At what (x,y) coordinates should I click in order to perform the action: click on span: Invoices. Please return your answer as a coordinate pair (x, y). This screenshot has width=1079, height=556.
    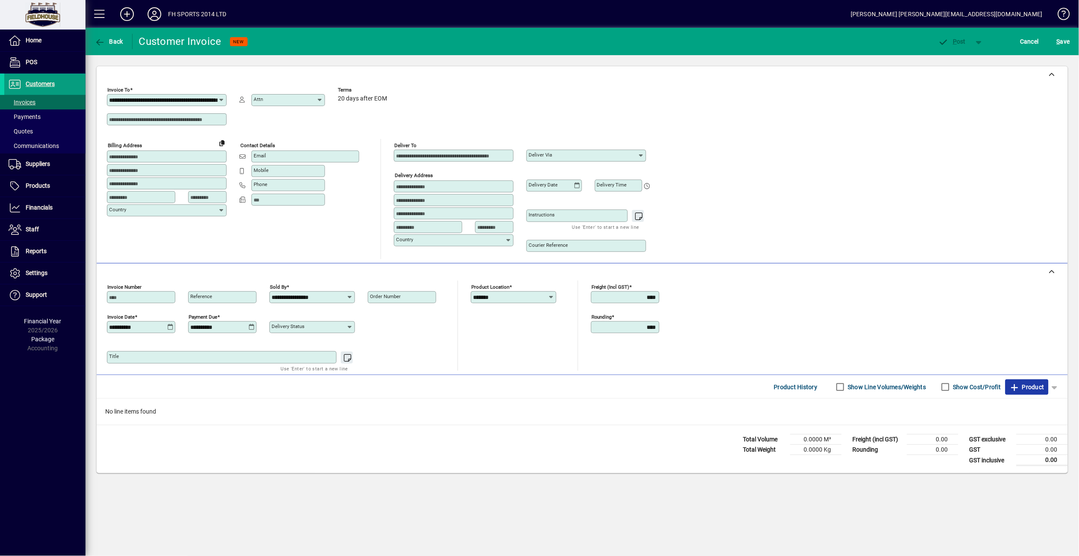
    Looking at the image, I should click on (22, 102).